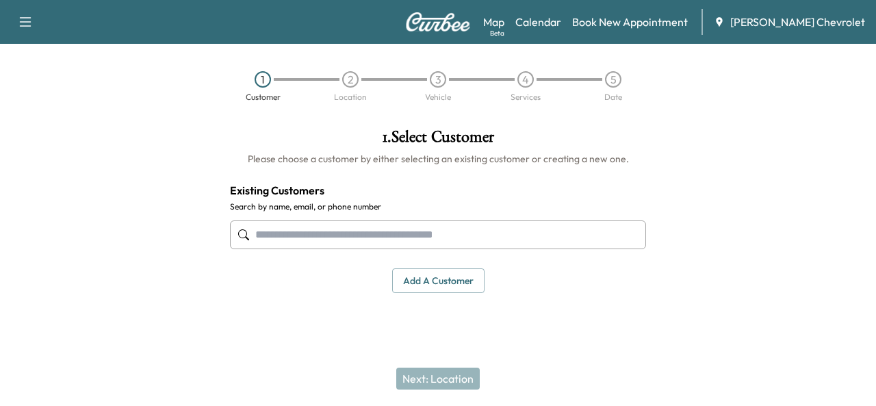  I want to click on h6: Please choose a customer by either selecting an existing customer or creating a new one., so click(438, 159).